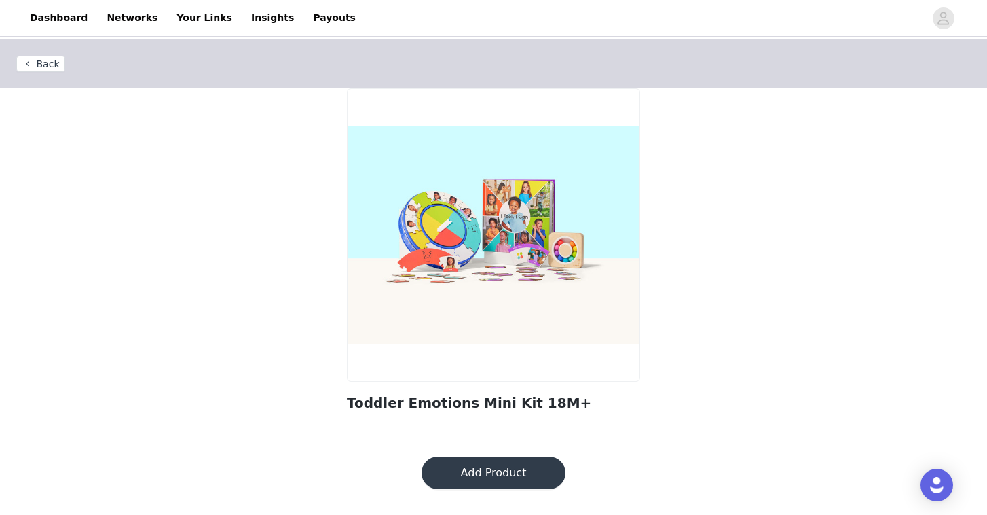 This screenshot has height=515, width=987. Describe the element at coordinates (272, 18) in the screenshot. I see `a: Insights` at that location.